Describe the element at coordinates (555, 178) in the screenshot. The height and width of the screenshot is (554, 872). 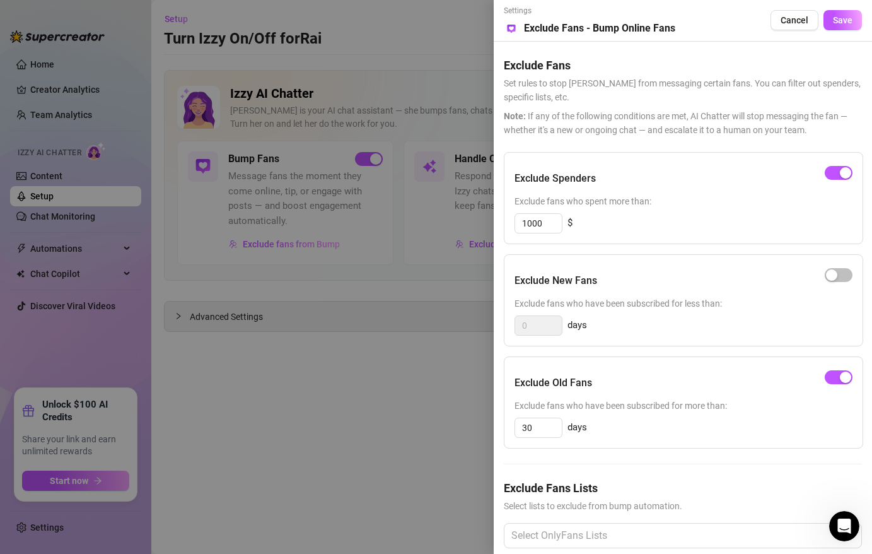
I see `h5: Exclude Spenders` at that location.